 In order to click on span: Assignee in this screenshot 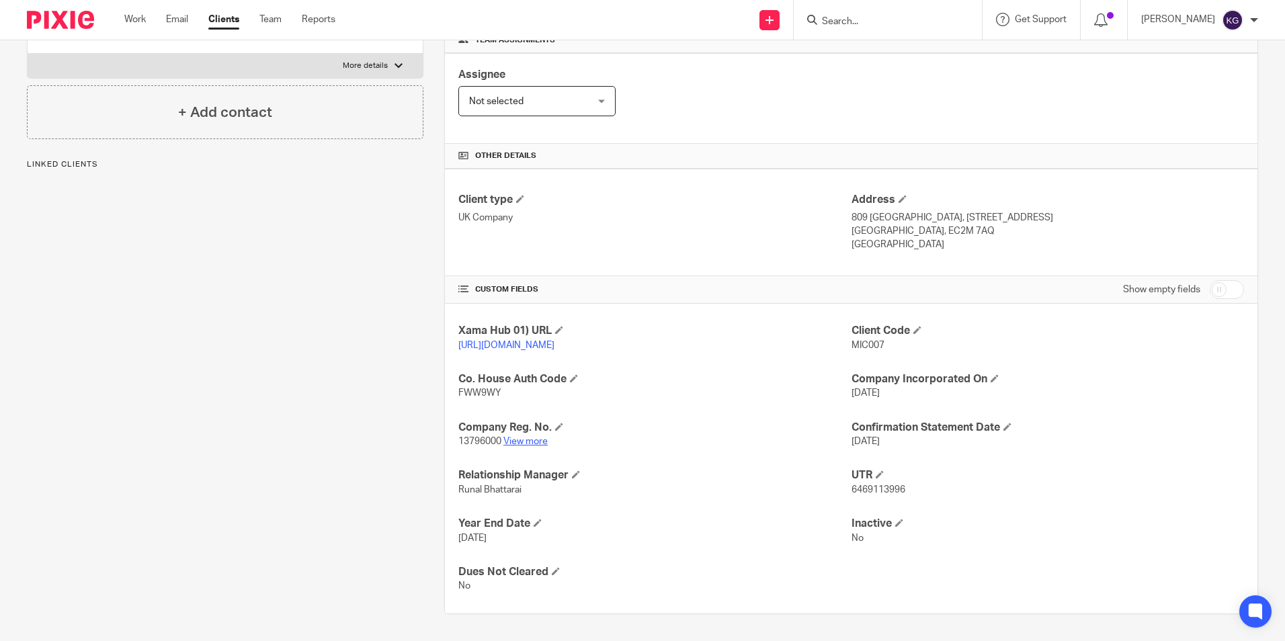, I will do `click(482, 75)`.